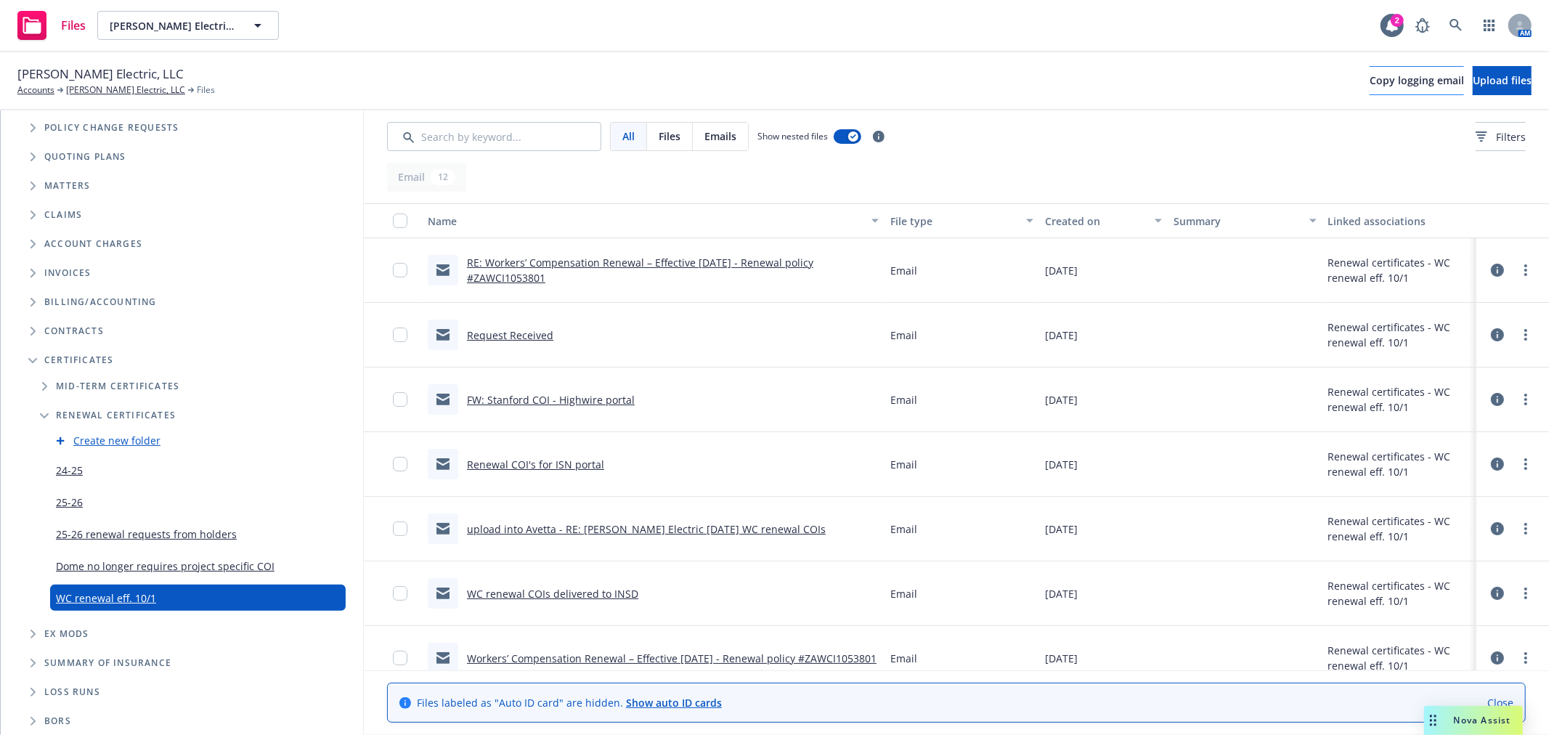  Describe the element at coordinates (400, 221) in the screenshot. I see `input: Select all` at that location.